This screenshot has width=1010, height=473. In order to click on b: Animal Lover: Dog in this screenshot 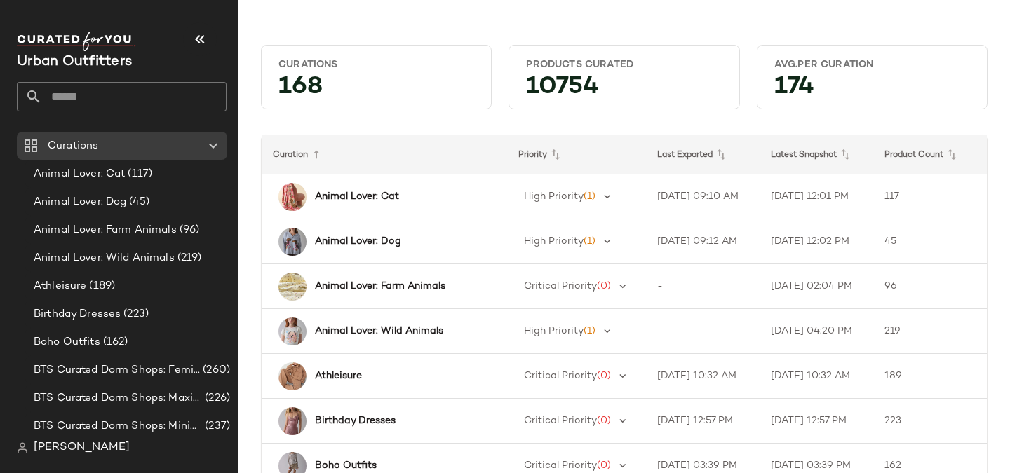, I will do `click(358, 241)`.